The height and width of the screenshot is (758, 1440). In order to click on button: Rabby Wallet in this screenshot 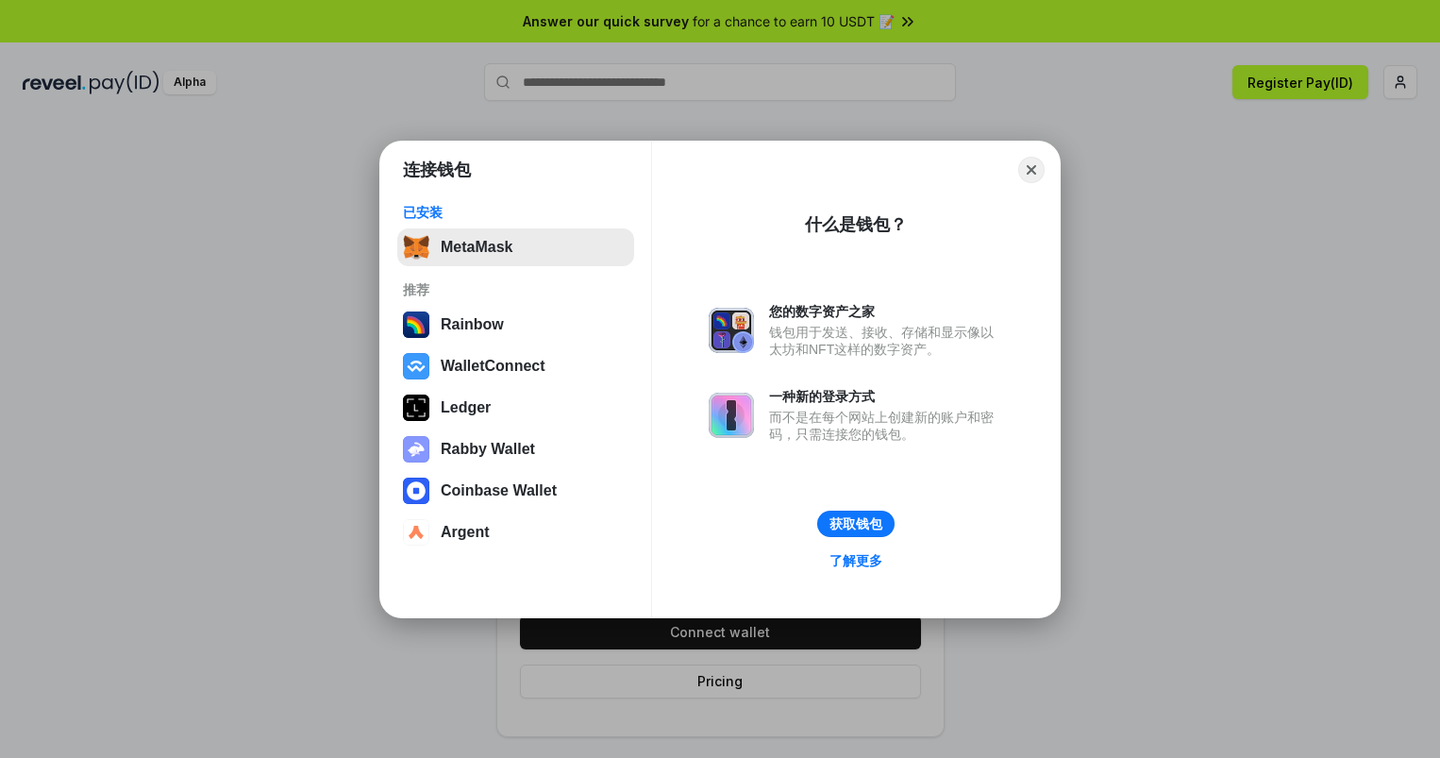, I will do `click(515, 449)`.